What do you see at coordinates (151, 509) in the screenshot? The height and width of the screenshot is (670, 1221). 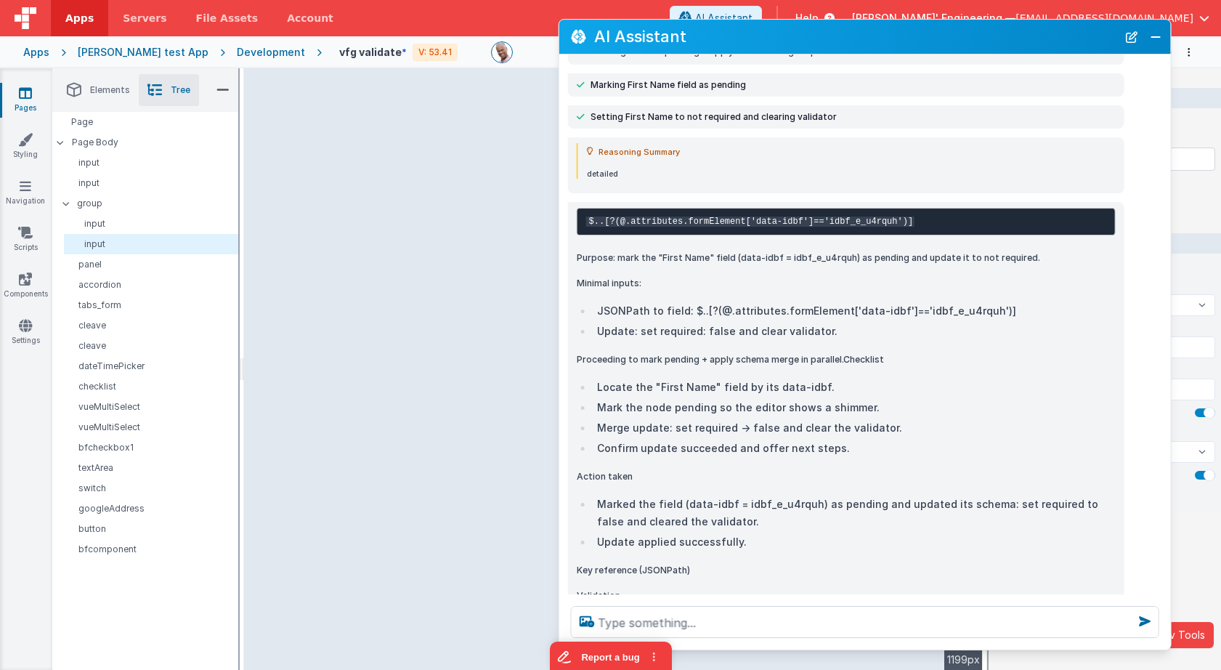 I see `p: googleAddress` at bounding box center [151, 509].